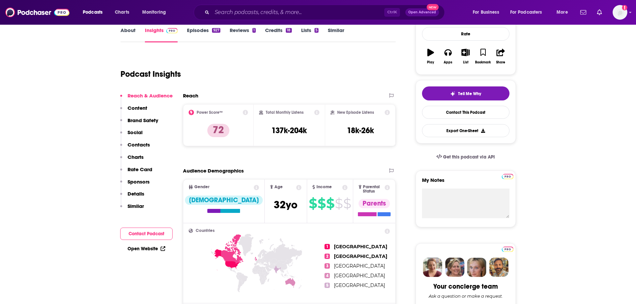 The height and width of the screenshot is (304, 636). Describe the element at coordinates (136, 206) in the screenshot. I see `p: Similar` at that location.